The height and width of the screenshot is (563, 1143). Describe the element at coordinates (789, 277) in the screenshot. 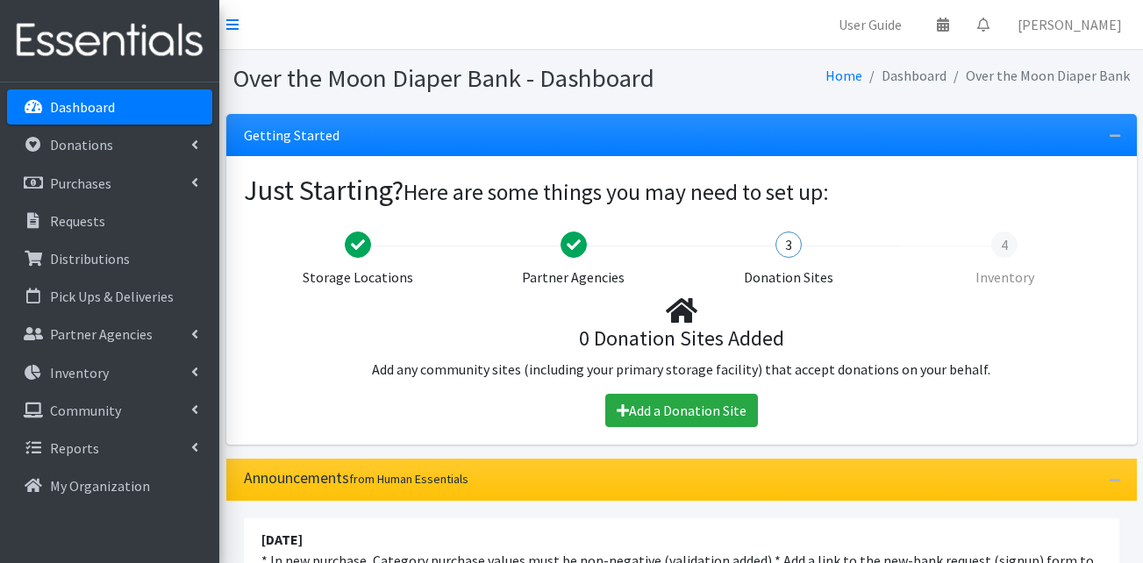

I see `div: Donation Sites` at that location.